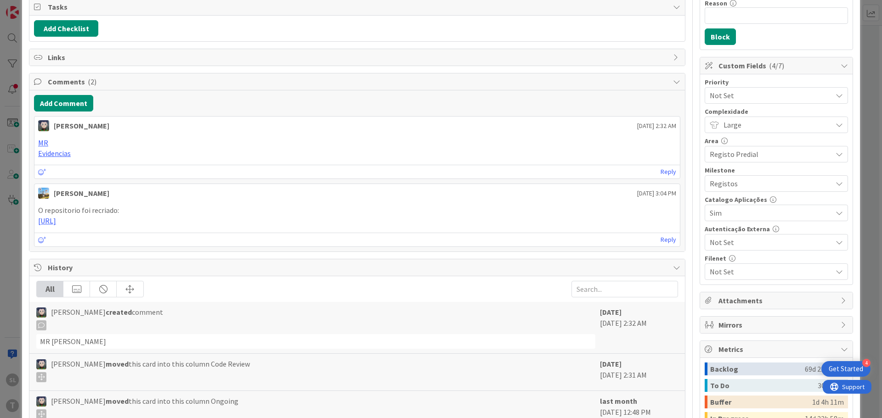  What do you see at coordinates (618, 401) in the screenshot?
I see `b: last month` at bounding box center [618, 401].